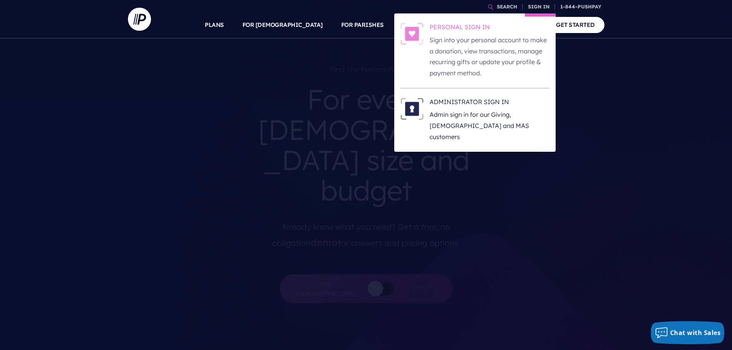  Describe the element at coordinates (412, 34) in the screenshot. I see `img: PERSONAL SIGN IN - Illustration` at that location.